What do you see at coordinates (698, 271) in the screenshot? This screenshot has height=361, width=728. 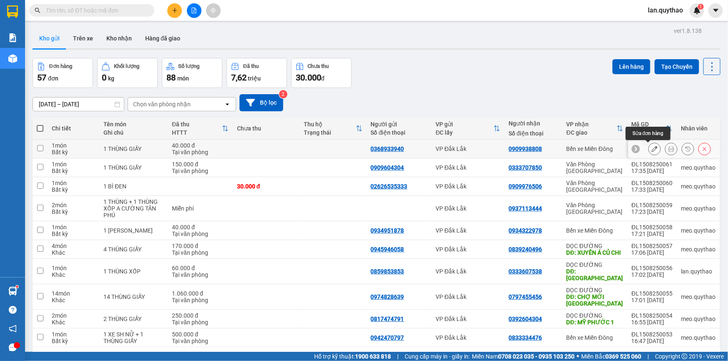 I see `div: lan.quythao` at bounding box center [698, 271].